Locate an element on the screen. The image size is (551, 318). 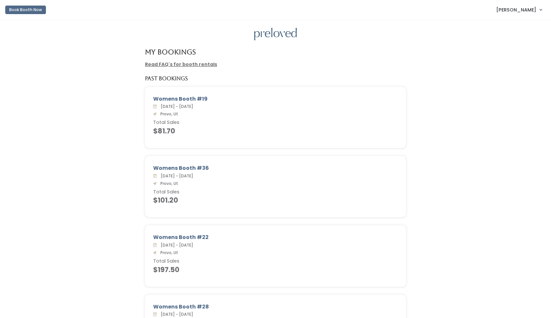
h5: Past Bookings is located at coordinates (166, 79).